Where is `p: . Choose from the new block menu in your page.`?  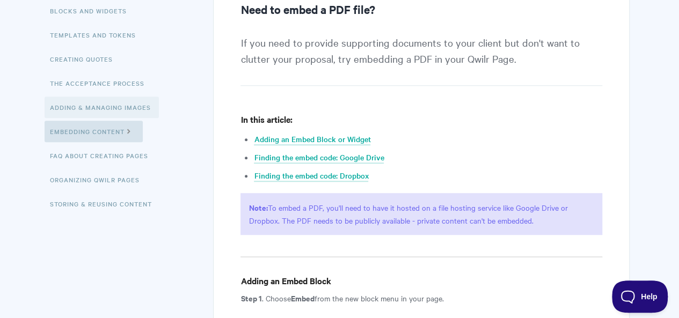
p: . Choose from the new block menu in your page. is located at coordinates (421, 298).